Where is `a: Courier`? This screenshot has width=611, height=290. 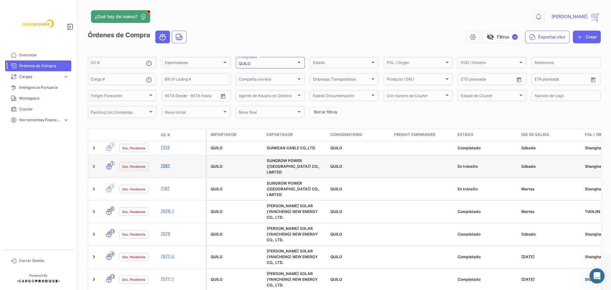 a: Courier is located at coordinates (38, 109).